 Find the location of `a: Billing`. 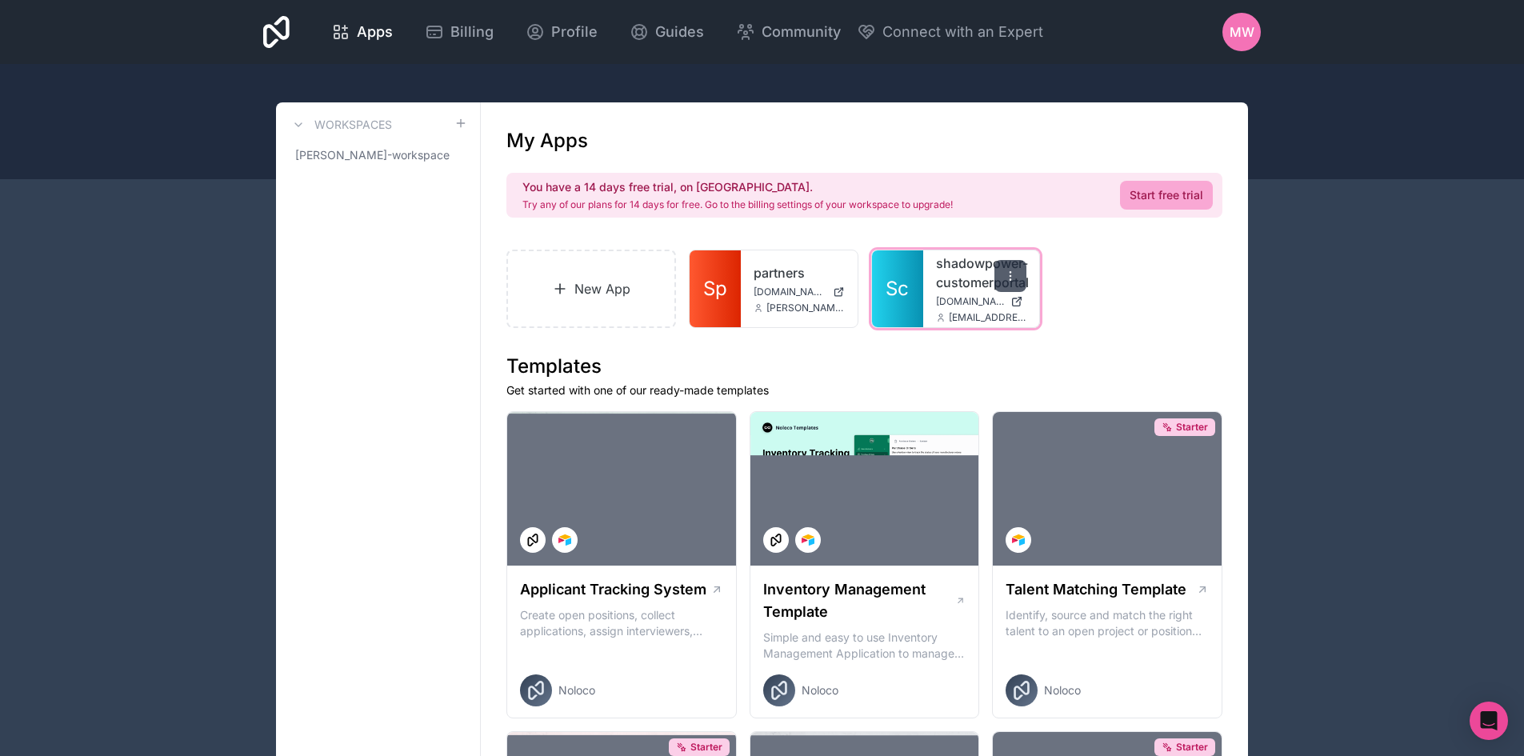

a: Billing is located at coordinates (459, 32).